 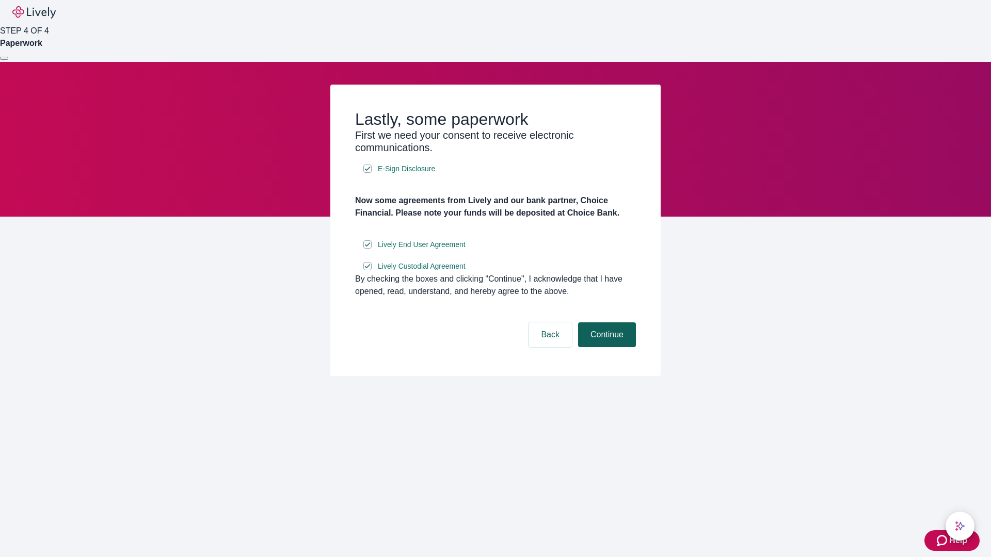 I want to click on h4: Now some agreements from Lively and our bank partner, Choice Financial. Please note your funds wi..., so click(x=495, y=207).